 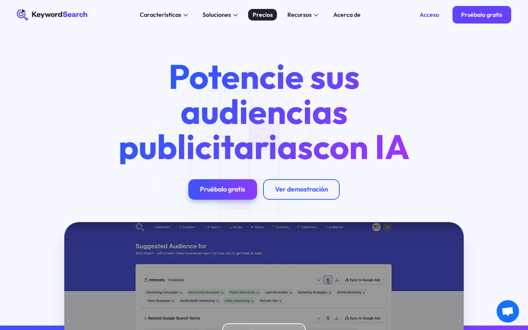 What do you see at coordinates (100, 46) in the screenshot?
I see `font: Palabras clave` at bounding box center [100, 46].